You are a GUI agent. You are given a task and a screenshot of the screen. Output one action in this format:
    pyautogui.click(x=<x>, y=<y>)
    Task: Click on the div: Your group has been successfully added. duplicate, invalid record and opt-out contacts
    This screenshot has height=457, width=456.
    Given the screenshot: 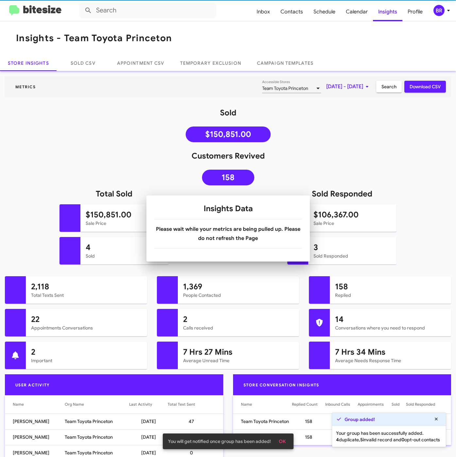 What is the action you would take?
    pyautogui.click(x=389, y=436)
    